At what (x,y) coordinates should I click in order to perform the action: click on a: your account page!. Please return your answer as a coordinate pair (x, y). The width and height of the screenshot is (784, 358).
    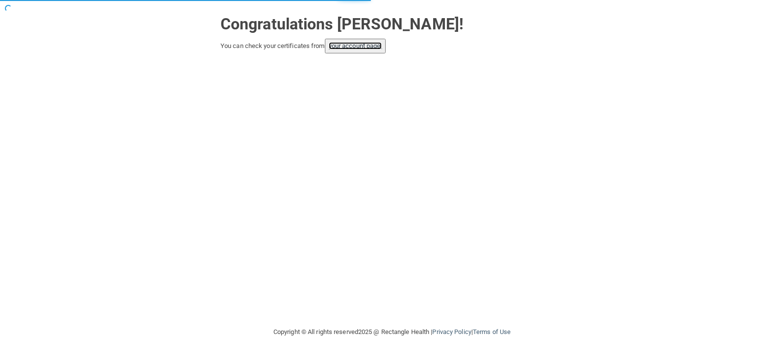
    Looking at the image, I should click on (355, 46).